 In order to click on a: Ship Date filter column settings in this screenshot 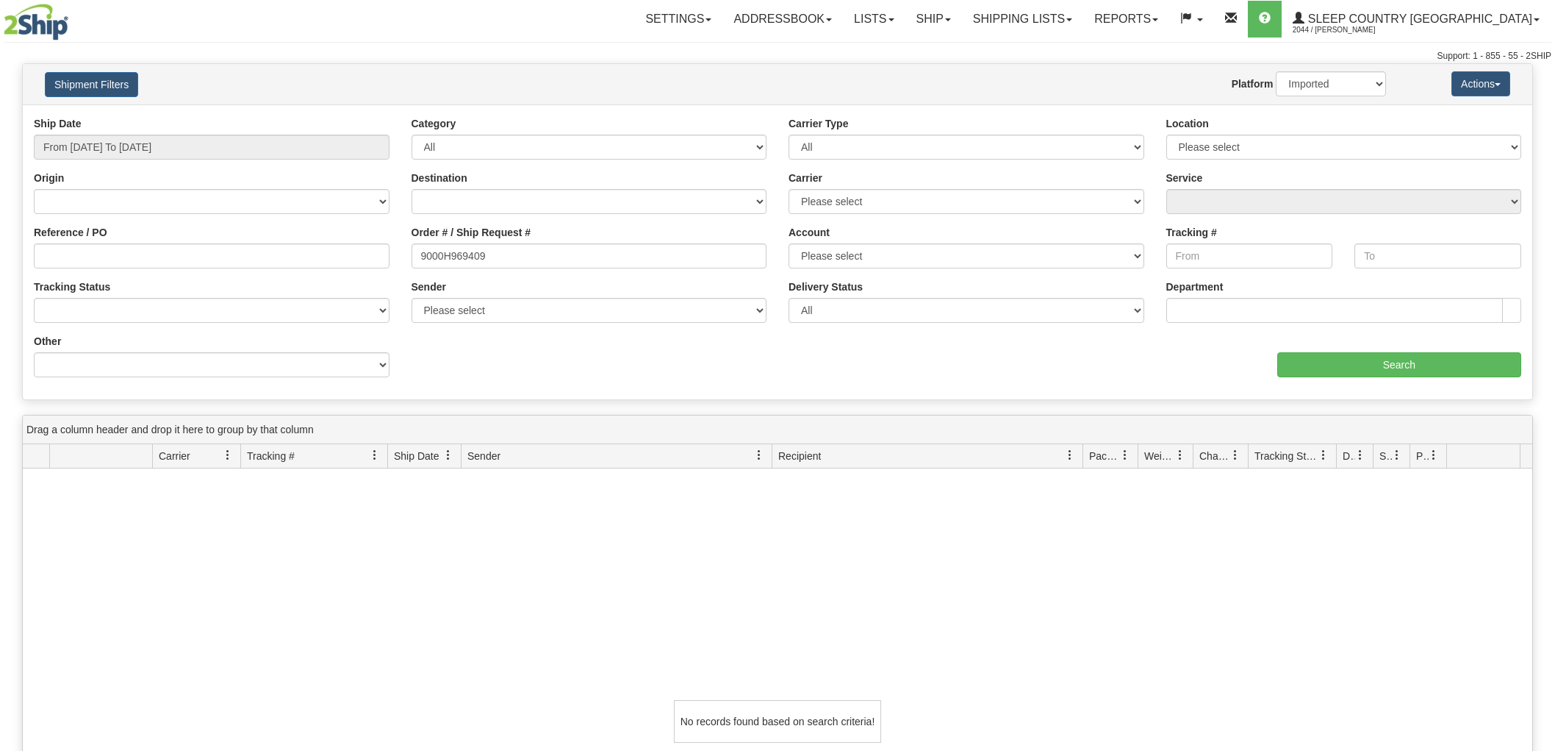, I will do `click(448, 455)`.